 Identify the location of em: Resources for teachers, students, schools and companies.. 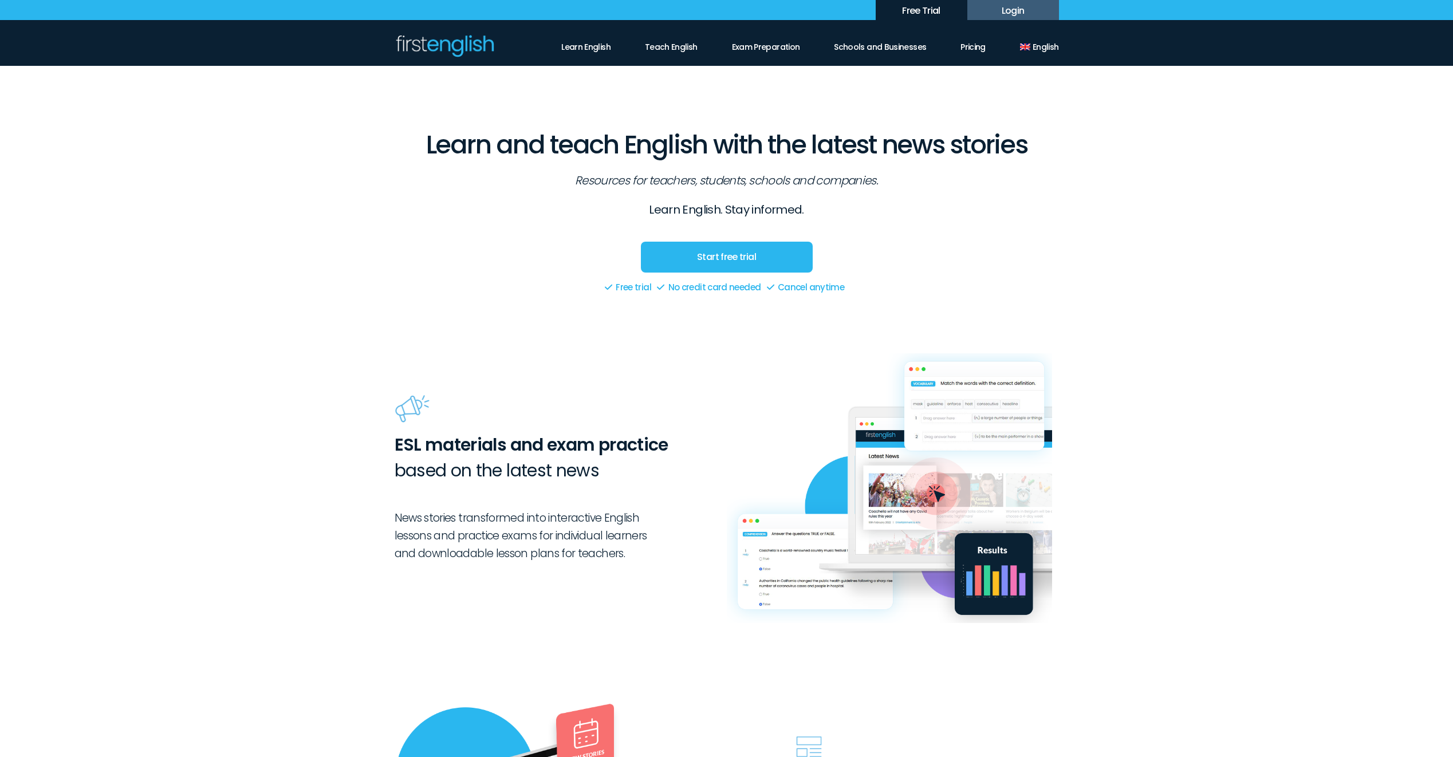
(726, 180).